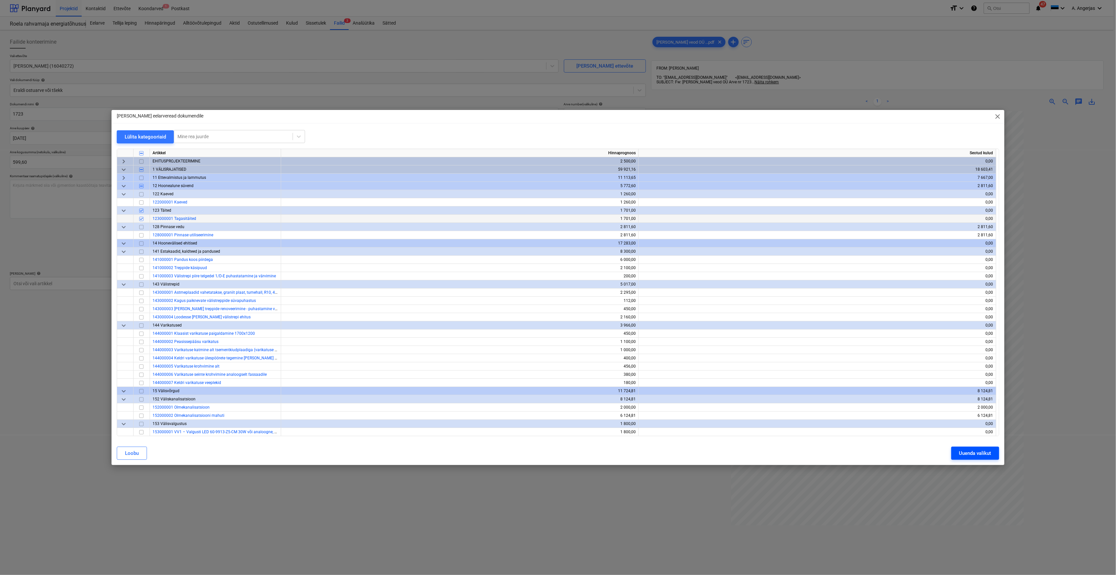  I want to click on span: 122000001 Kaeved, so click(170, 202).